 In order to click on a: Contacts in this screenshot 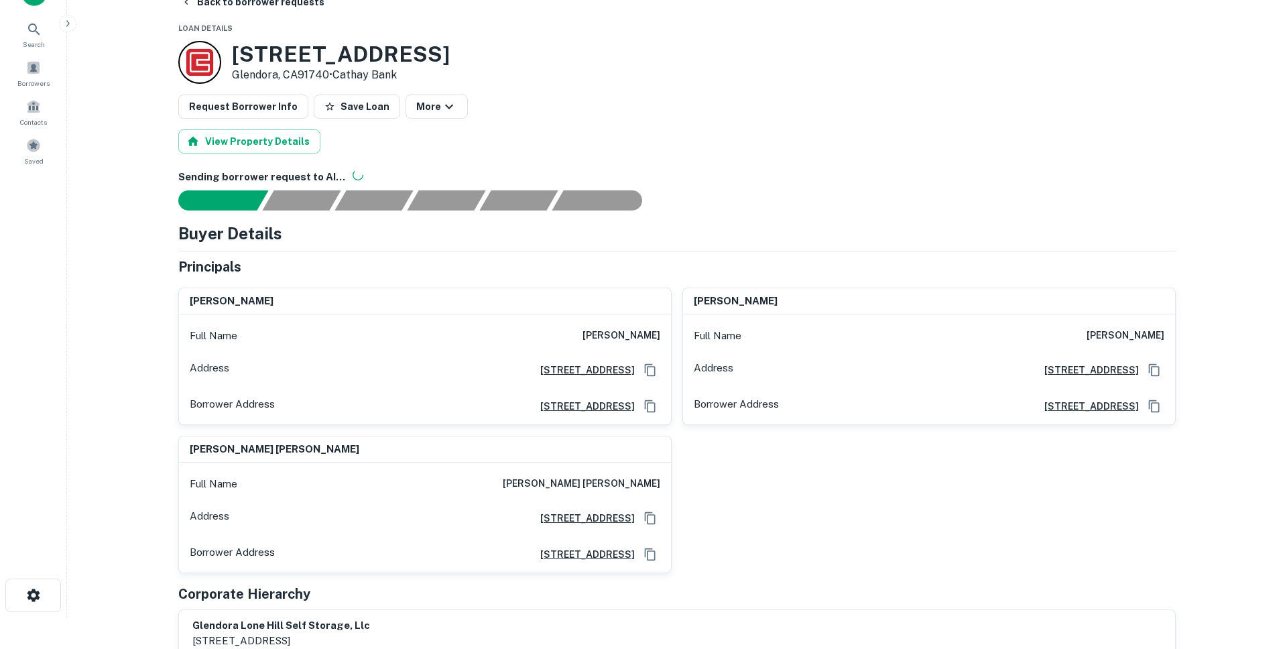, I will do `click(34, 112)`.